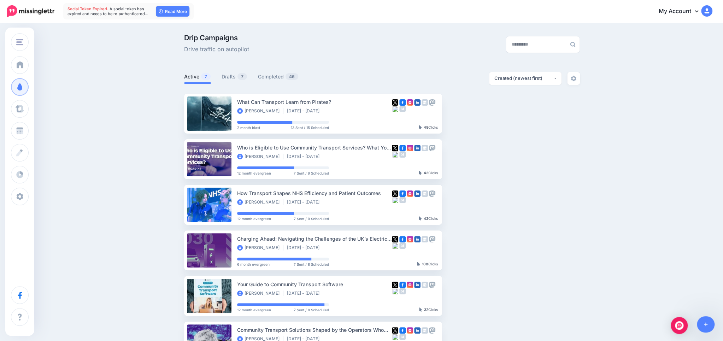 Image resolution: width=723 pixels, height=341 pixels. What do you see at coordinates (680, 326) in the screenshot?
I see `div: Open Intercom Messenger` at bounding box center [680, 326].